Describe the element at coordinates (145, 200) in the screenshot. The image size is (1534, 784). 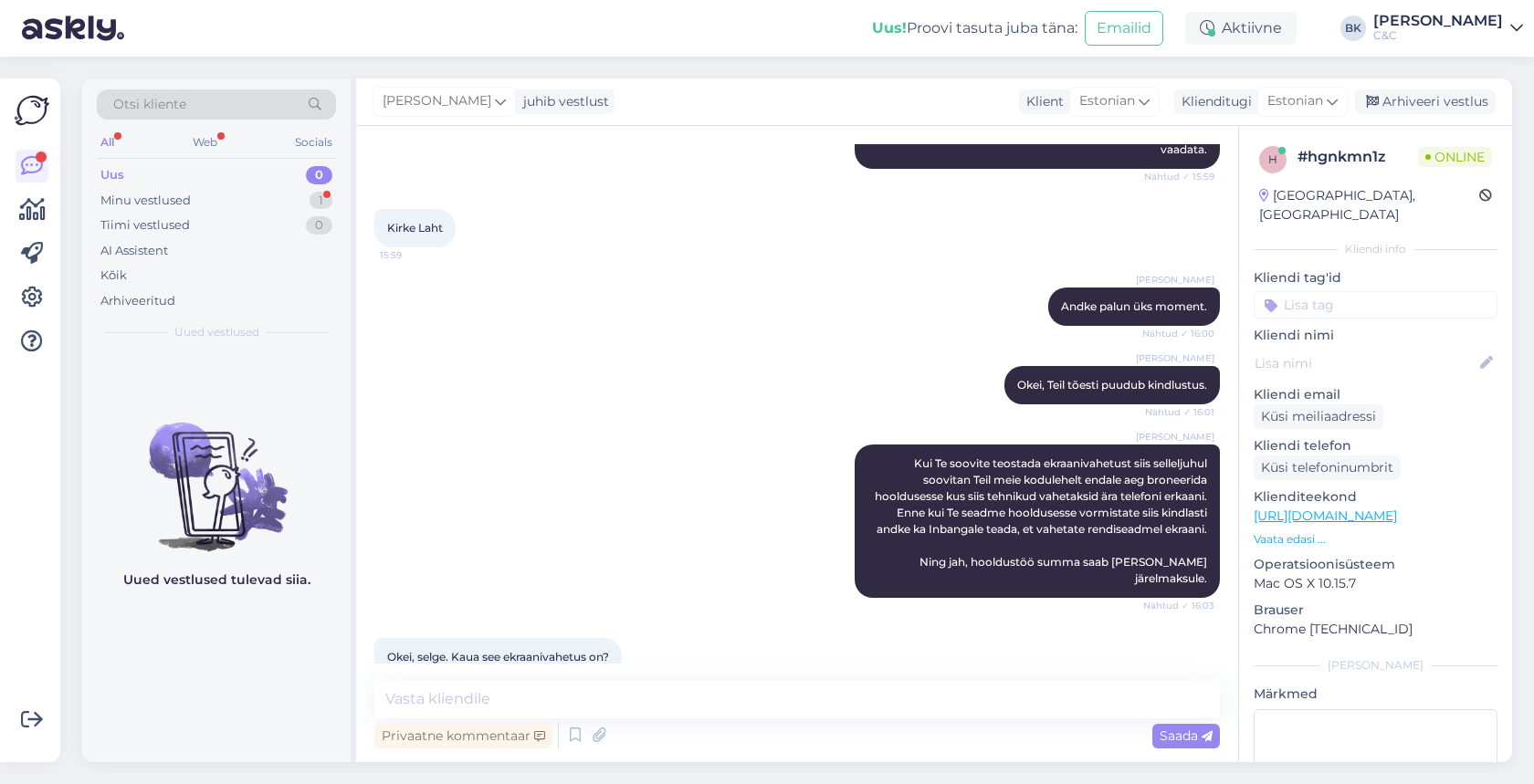
I see `div: Minu vestlused` at that location.